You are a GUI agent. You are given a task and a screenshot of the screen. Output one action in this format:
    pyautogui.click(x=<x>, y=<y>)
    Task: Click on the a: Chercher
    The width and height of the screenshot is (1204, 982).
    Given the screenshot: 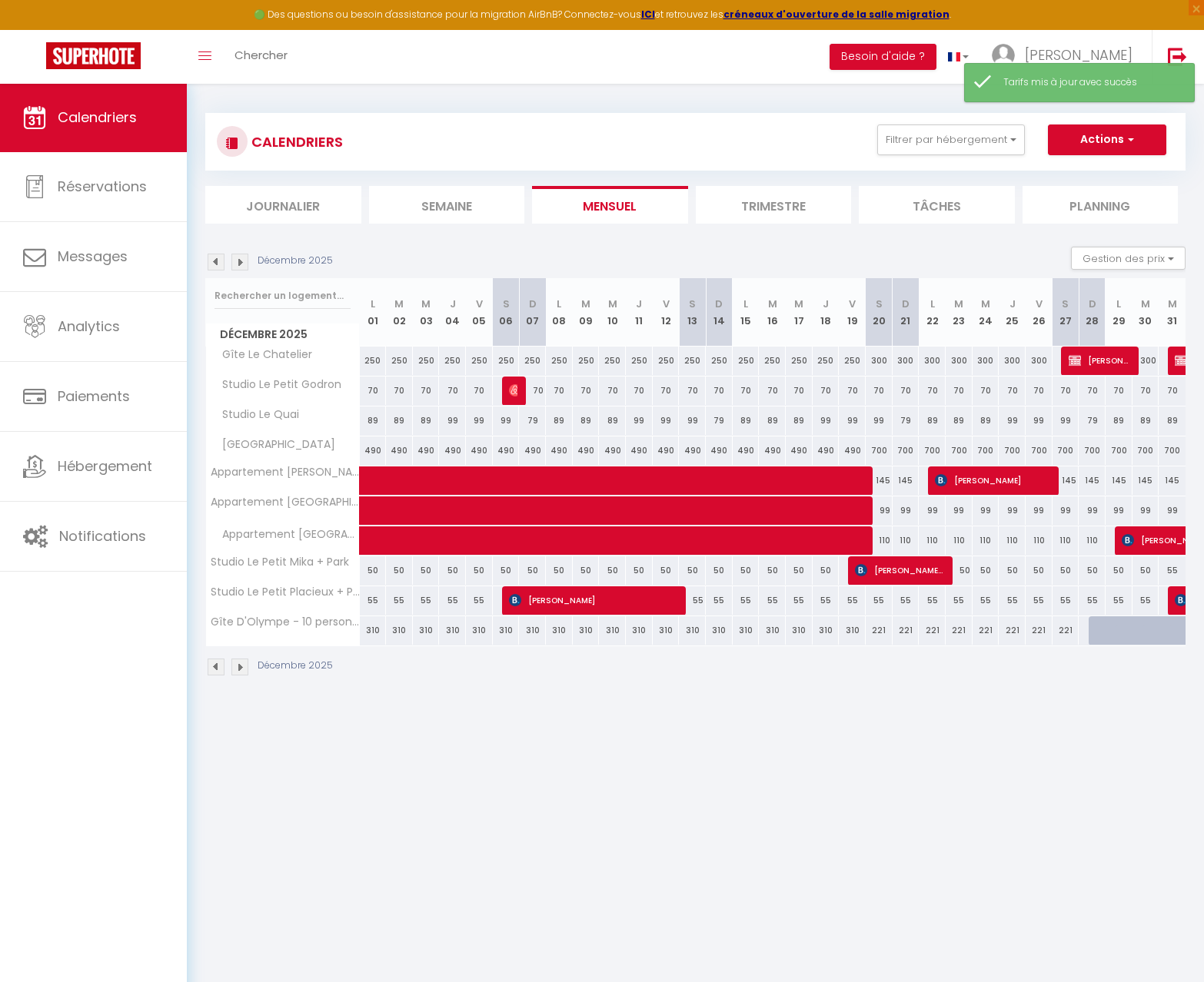 What is the action you would take?
    pyautogui.click(x=261, y=57)
    